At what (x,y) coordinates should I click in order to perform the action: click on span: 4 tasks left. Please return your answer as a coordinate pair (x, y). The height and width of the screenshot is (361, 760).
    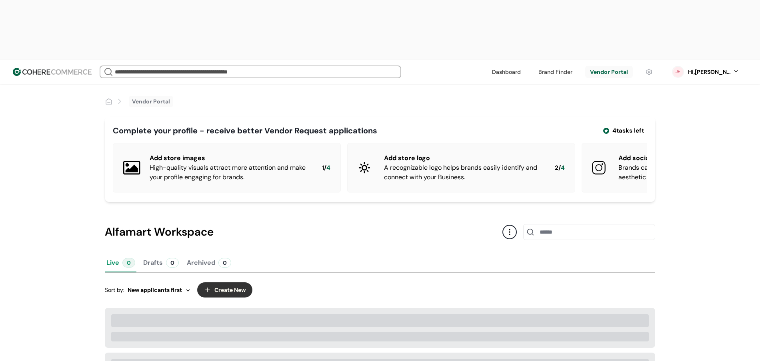
    Looking at the image, I should click on (628, 131).